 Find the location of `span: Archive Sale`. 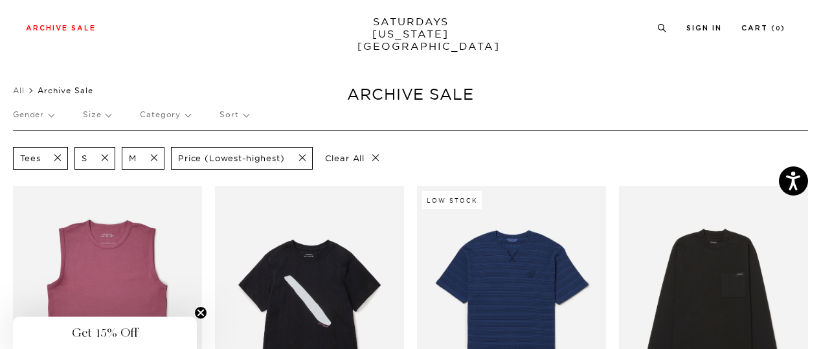

span: Archive Sale is located at coordinates (65, 90).